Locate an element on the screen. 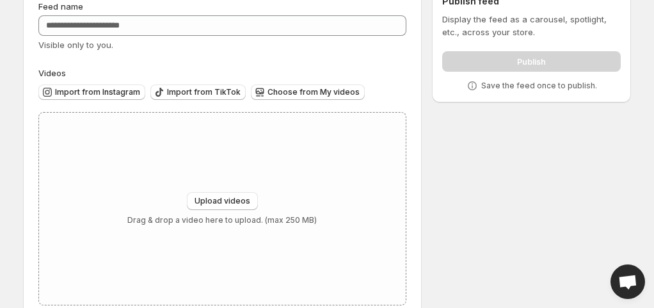 This screenshot has width=654, height=308. span: Videos is located at coordinates (52, 73).